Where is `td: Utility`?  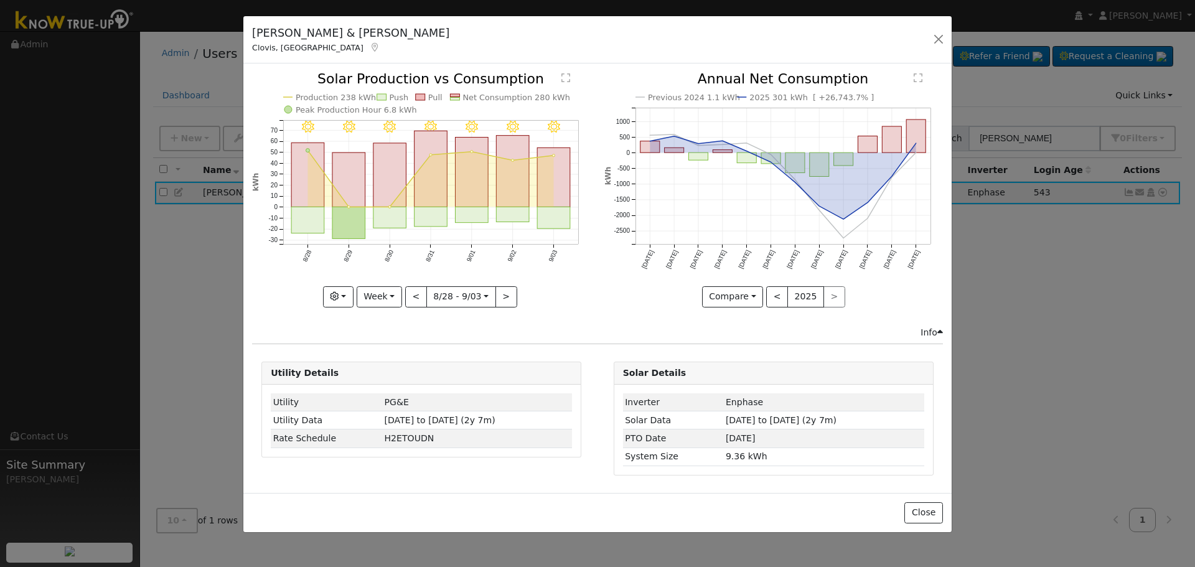
td: Utility is located at coordinates (326, 402).